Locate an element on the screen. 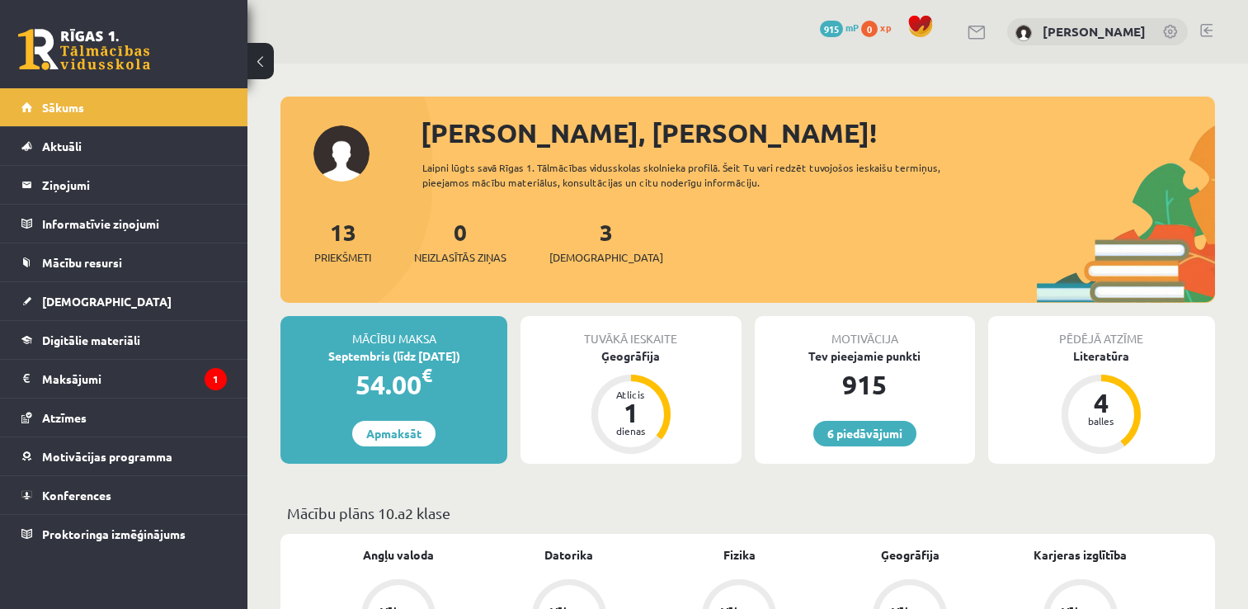 This screenshot has height=609, width=1248. a: Maksājumi1 is located at coordinates (124, 379).